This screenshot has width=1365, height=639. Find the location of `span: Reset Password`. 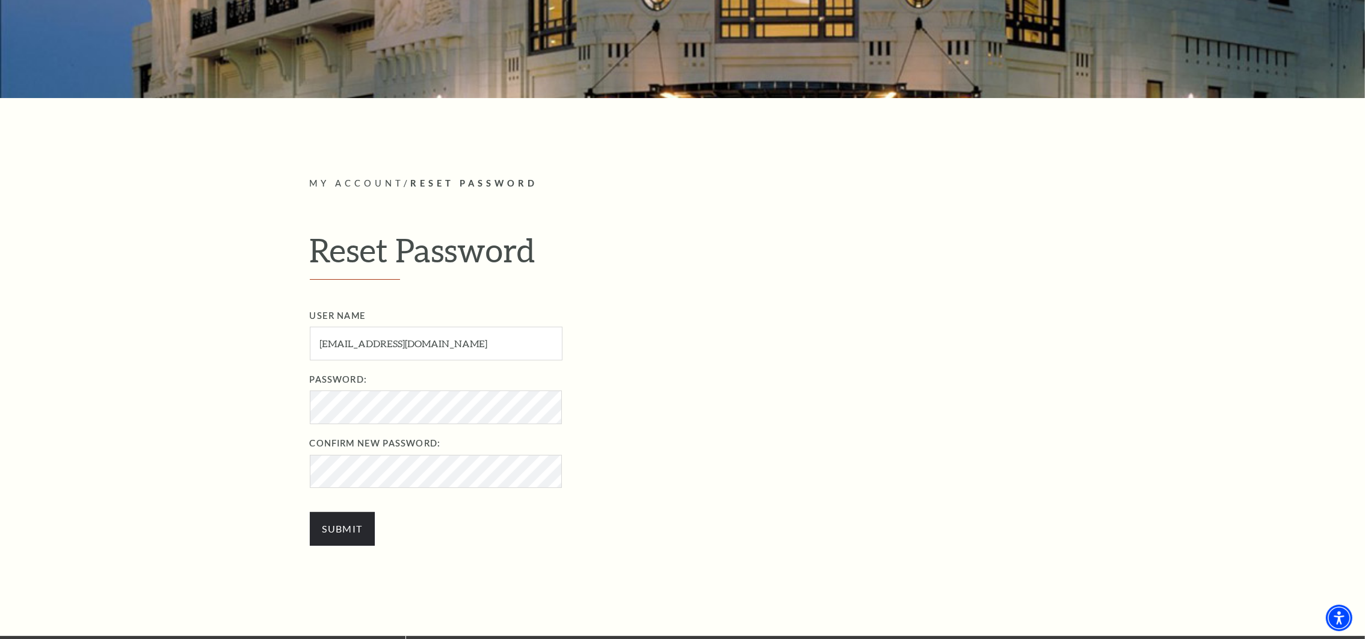

span: Reset Password is located at coordinates (474, 183).